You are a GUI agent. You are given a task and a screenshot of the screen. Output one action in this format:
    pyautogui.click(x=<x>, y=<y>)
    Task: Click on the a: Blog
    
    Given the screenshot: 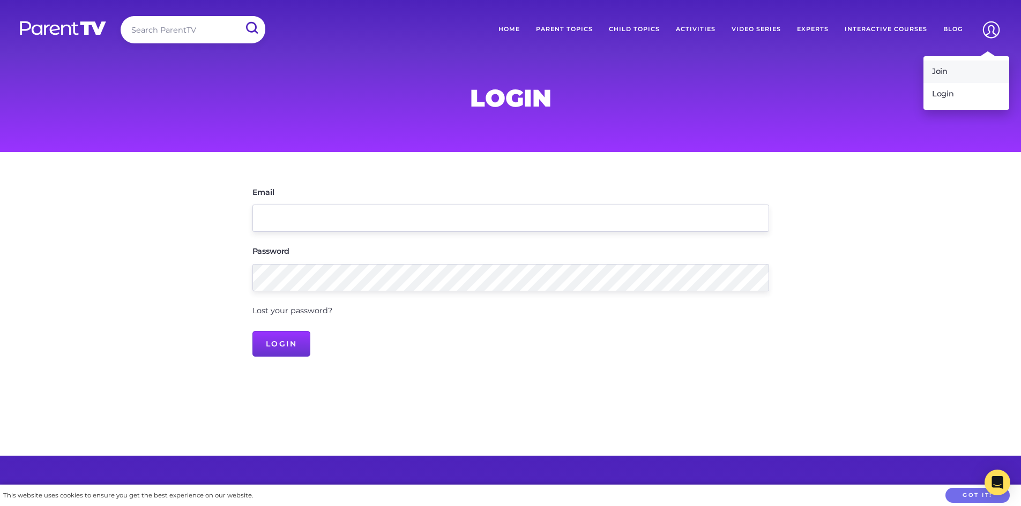 What is the action you would take?
    pyautogui.click(x=952, y=29)
    